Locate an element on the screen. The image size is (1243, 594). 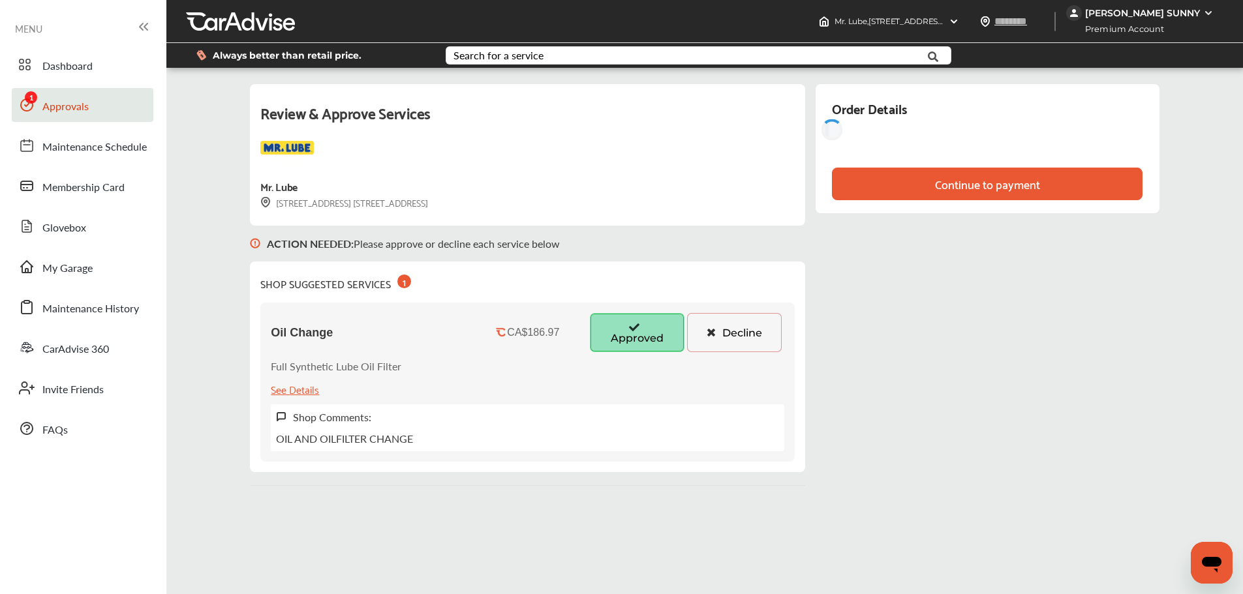
label: Shop Comments: is located at coordinates (332, 417).